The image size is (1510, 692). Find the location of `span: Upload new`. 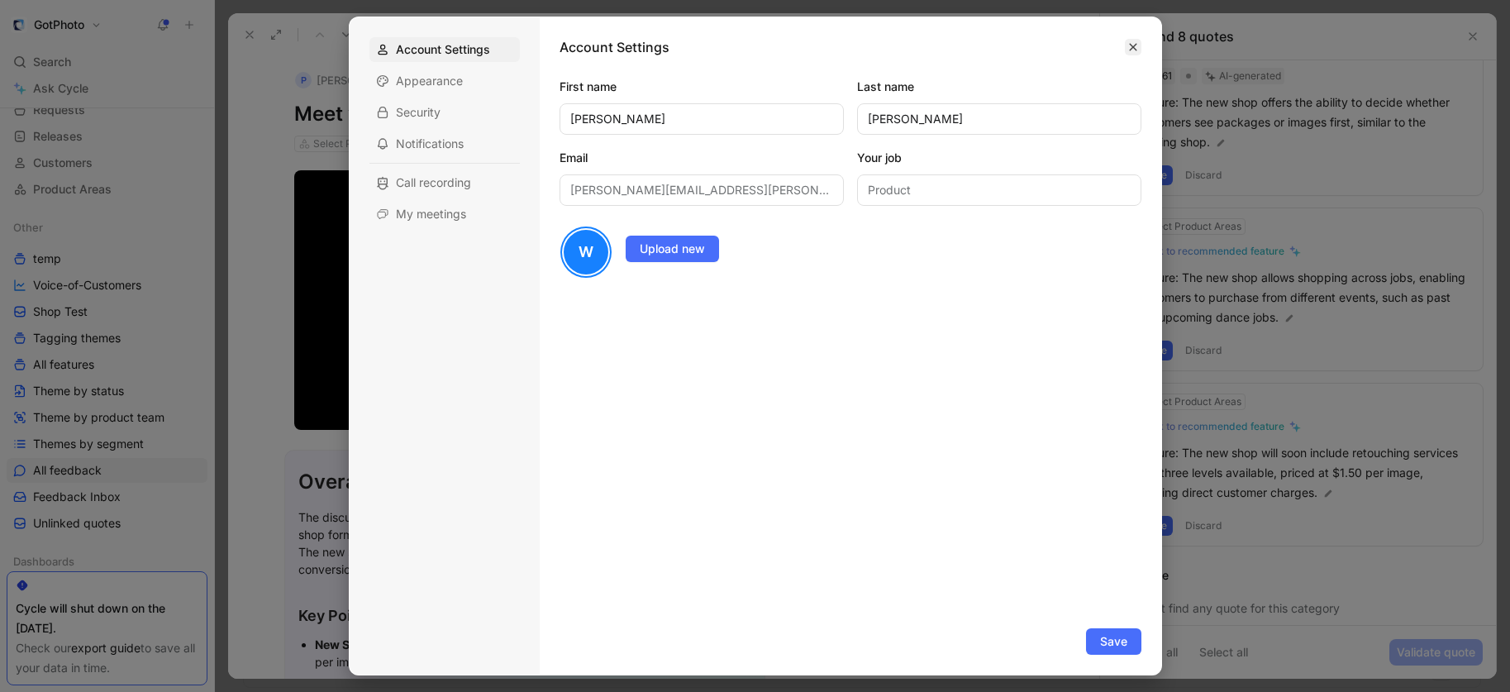

span: Upload new is located at coordinates (672, 249).